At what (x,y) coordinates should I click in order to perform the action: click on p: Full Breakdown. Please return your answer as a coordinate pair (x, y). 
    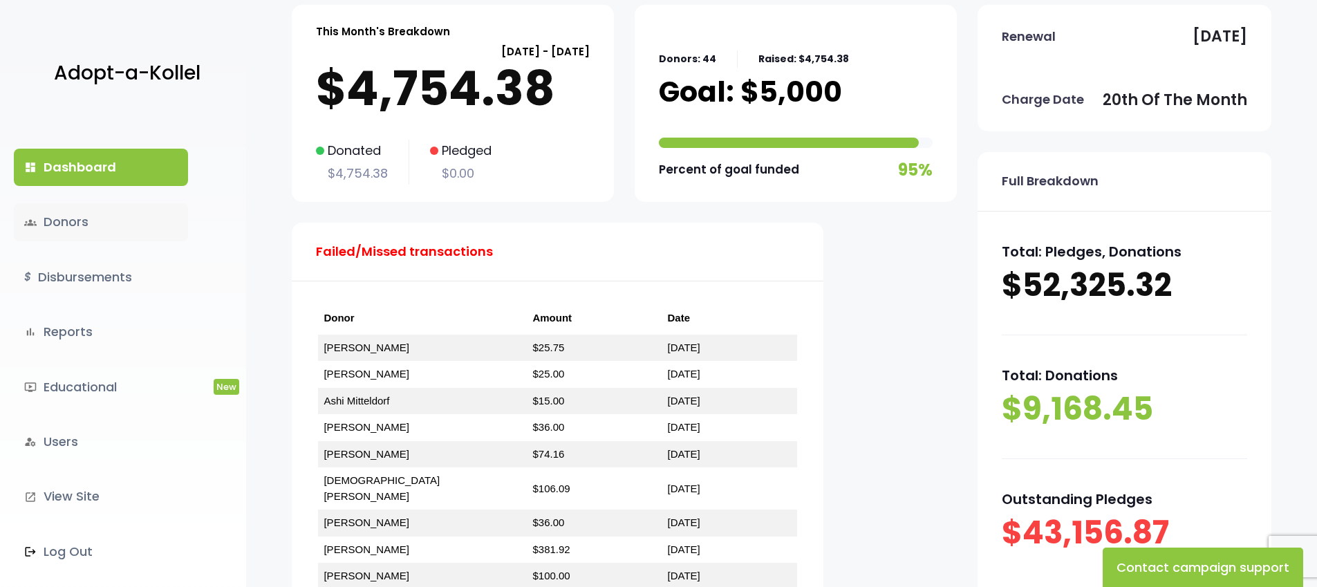
    Looking at the image, I should click on (1050, 181).